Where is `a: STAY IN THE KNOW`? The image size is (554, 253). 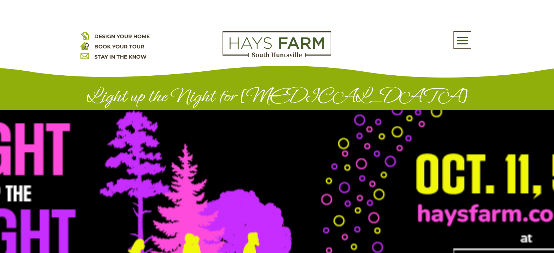 a: STAY IN THE KNOW is located at coordinates (120, 57).